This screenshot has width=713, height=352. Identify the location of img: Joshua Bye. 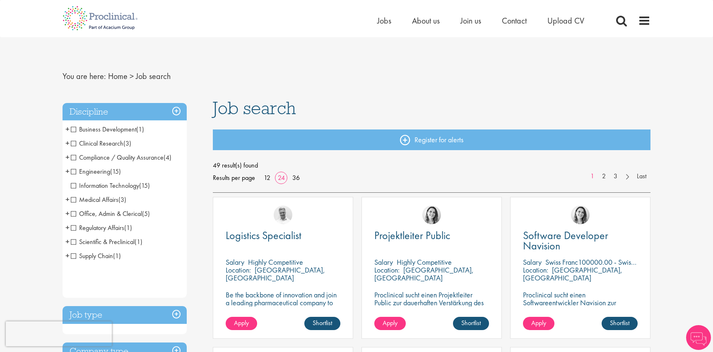
(283, 215).